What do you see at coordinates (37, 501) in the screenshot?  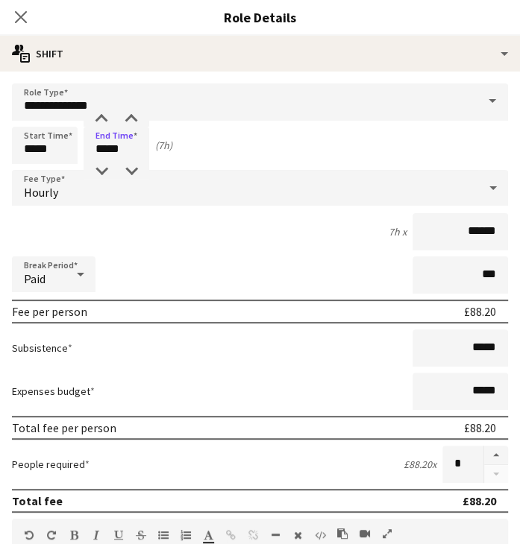 I see `div: Total fee` at bounding box center [37, 501].